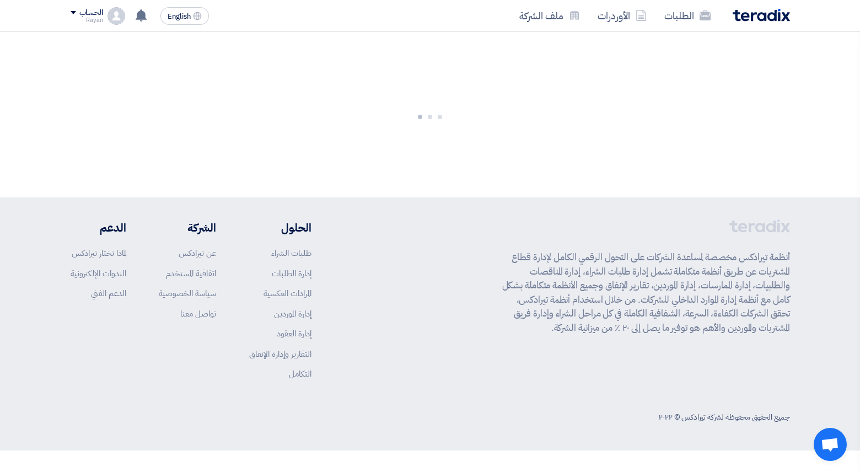 The image size is (860, 472). Describe the element at coordinates (291, 253) in the screenshot. I see `a: طلبات الشراء` at that location.